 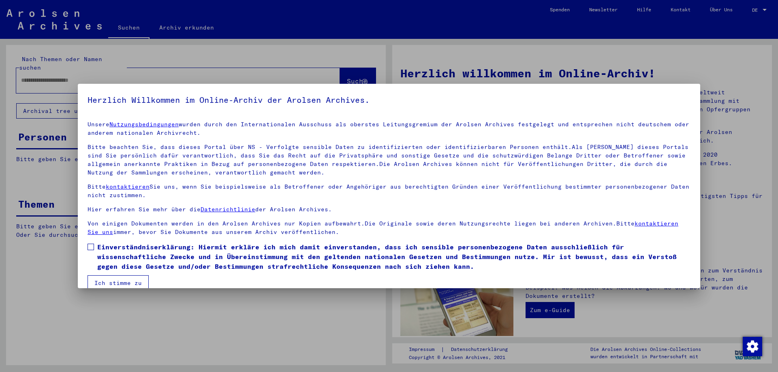 What do you see at coordinates (389, 209) in the screenshot?
I see `p: Hier erfahren Sie mehr über die der Arolsen Archives.` at bounding box center [389, 209].